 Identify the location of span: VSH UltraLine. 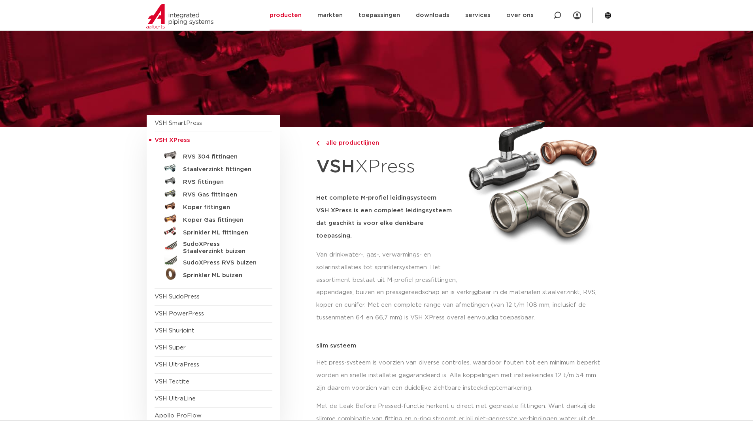
(175, 399).